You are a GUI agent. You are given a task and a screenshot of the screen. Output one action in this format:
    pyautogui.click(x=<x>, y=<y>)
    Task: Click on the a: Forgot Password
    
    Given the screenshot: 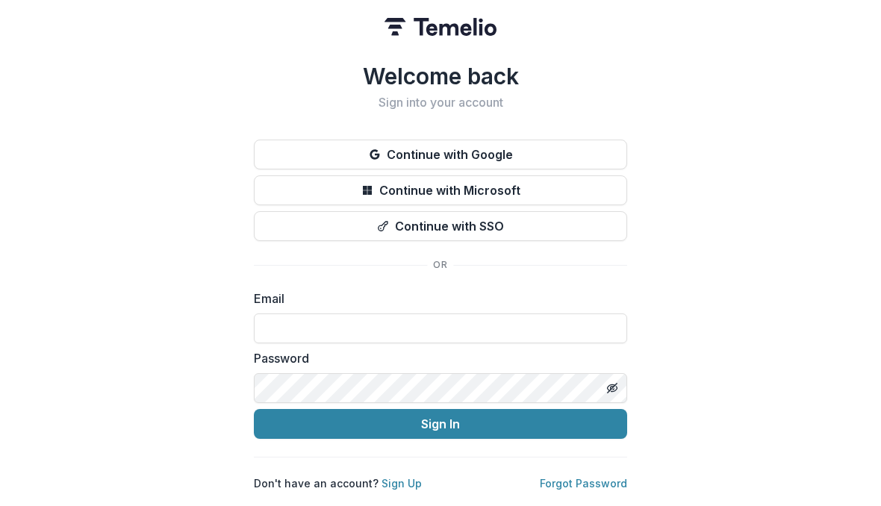 What is the action you would take?
    pyautogui.click(x=583, y=483)
    